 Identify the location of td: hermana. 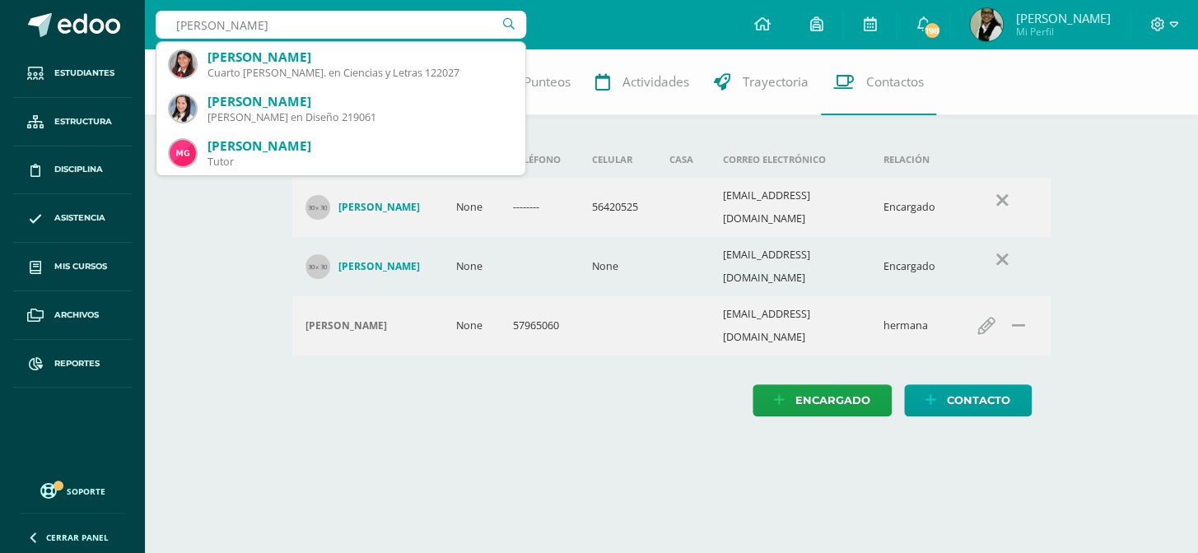
(912, 326).